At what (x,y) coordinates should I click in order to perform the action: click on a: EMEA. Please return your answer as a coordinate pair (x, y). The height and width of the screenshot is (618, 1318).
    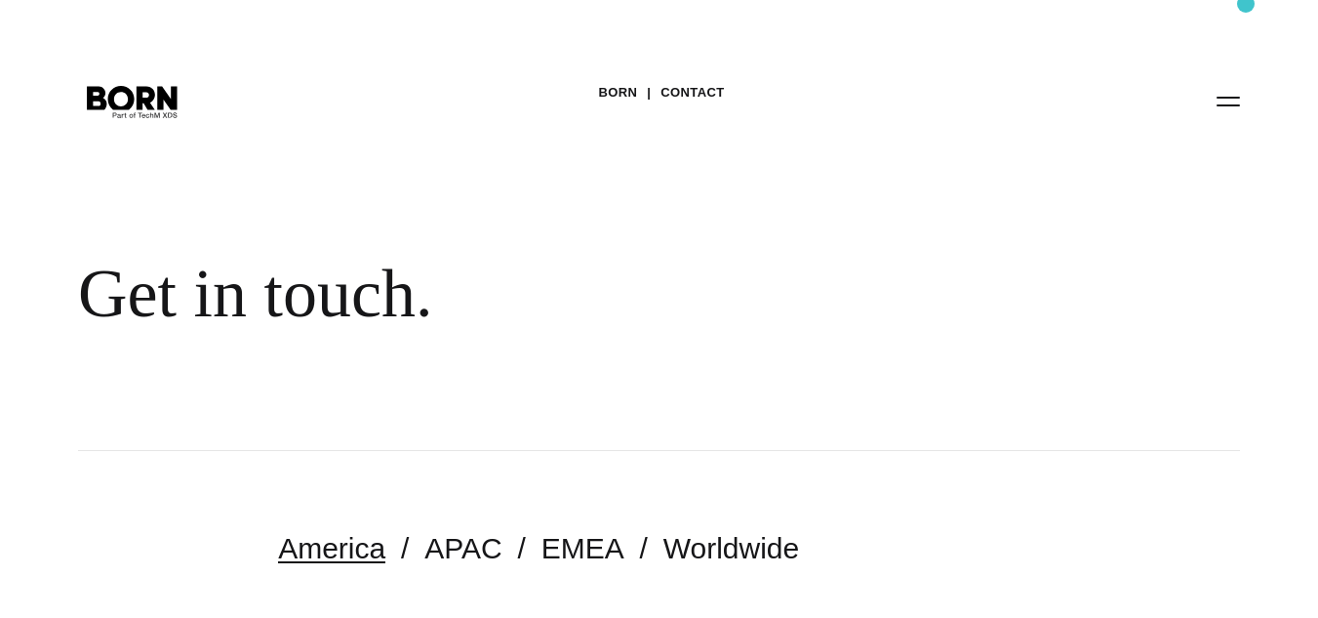
    Looking at the image, I should click on (583, 547).